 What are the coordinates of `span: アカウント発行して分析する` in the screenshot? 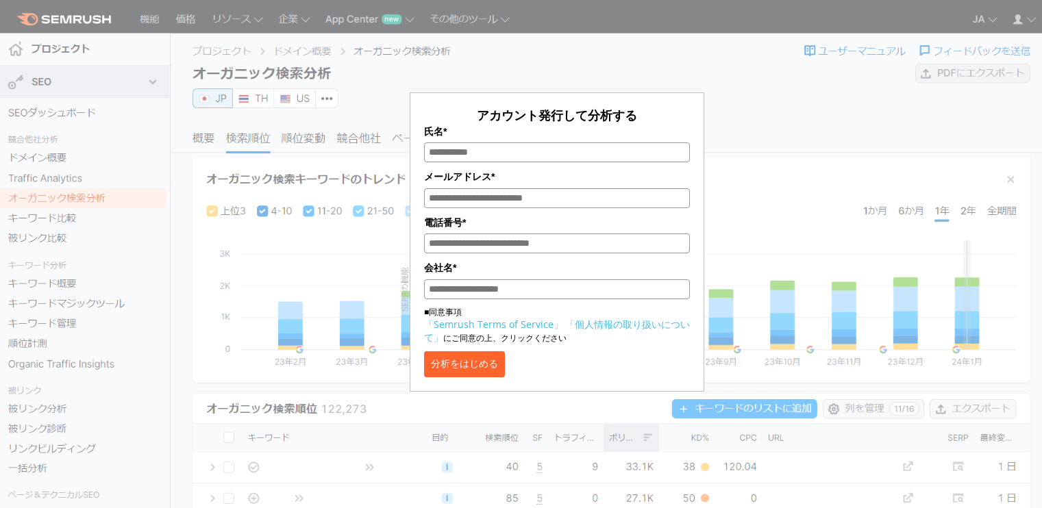 It's located at (557, 115).